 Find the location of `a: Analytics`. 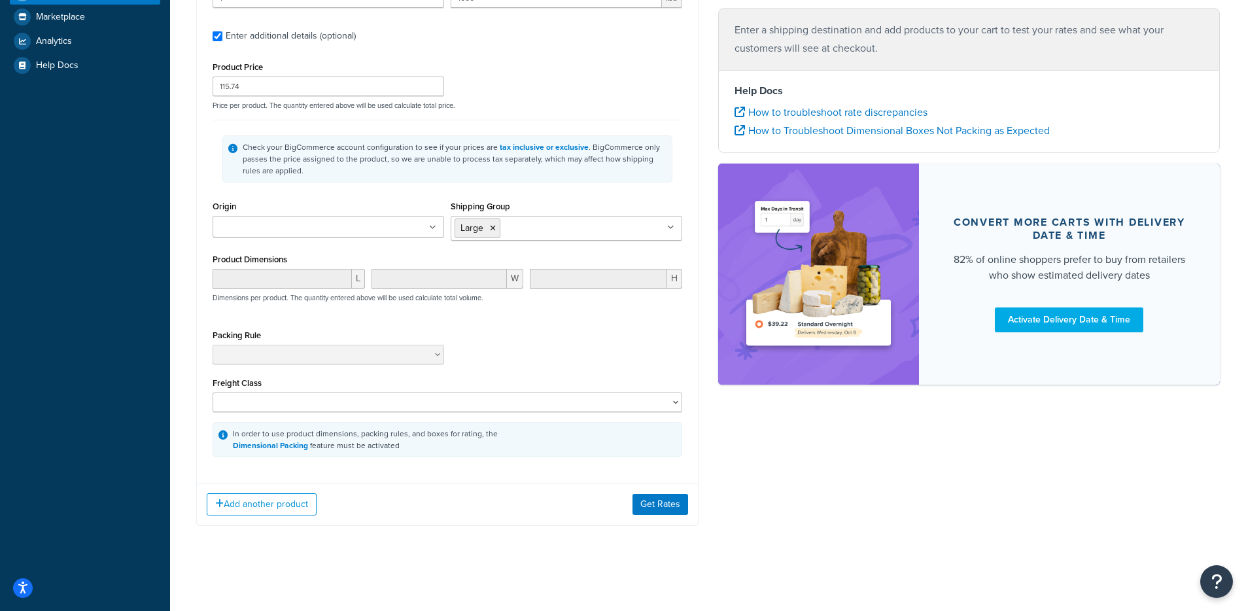

a: Analytics is located at coordinates (85, 41).